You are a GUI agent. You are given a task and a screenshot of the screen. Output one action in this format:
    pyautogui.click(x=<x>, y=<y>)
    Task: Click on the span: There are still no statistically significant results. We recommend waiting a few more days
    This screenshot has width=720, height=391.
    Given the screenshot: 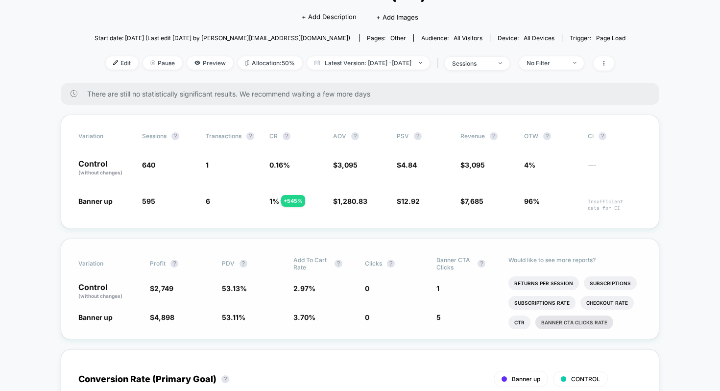 What is the action you would take?
    pyautogui.click(x=364, y=94)
    